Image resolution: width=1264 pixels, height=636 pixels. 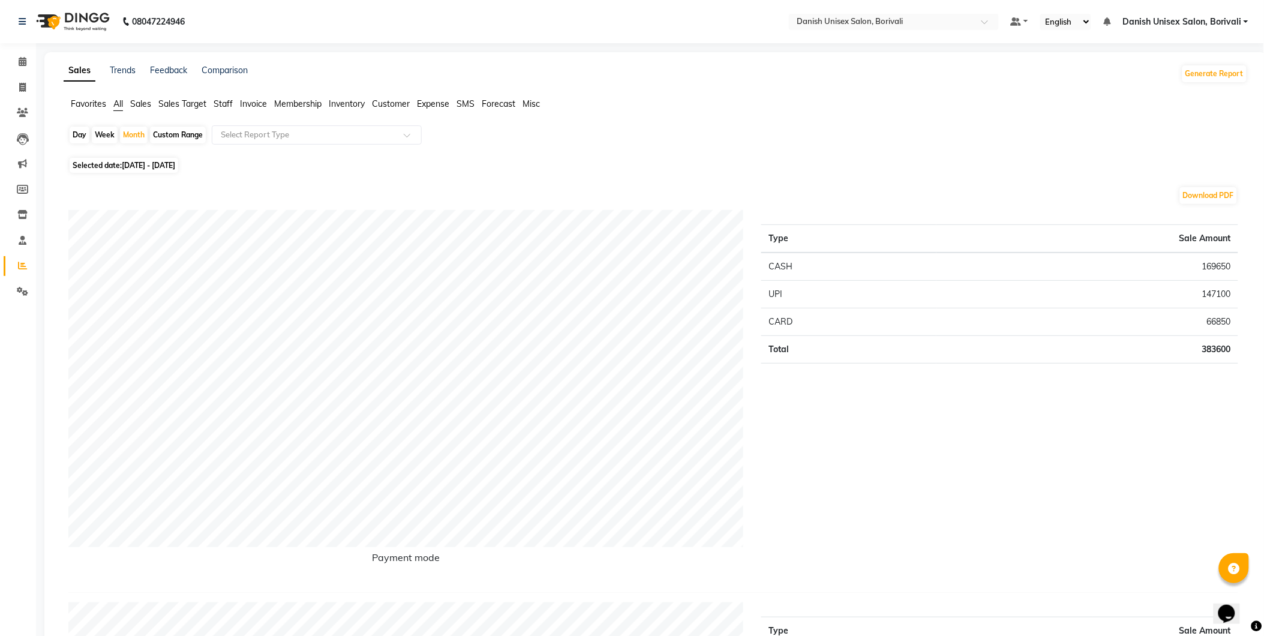 What do you see at coordinates (71, 22) in the screenshot?
I see `img: logo` at bounding box center [71, 22].